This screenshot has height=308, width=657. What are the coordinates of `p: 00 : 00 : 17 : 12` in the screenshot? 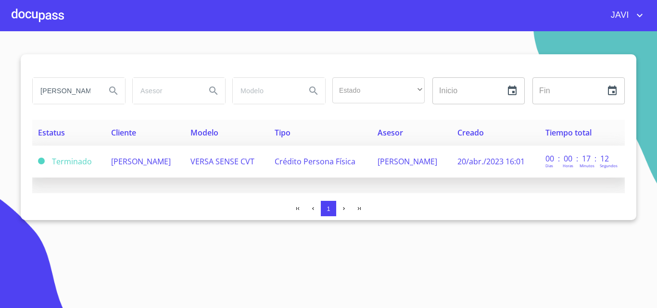 It's located at (578, 159).